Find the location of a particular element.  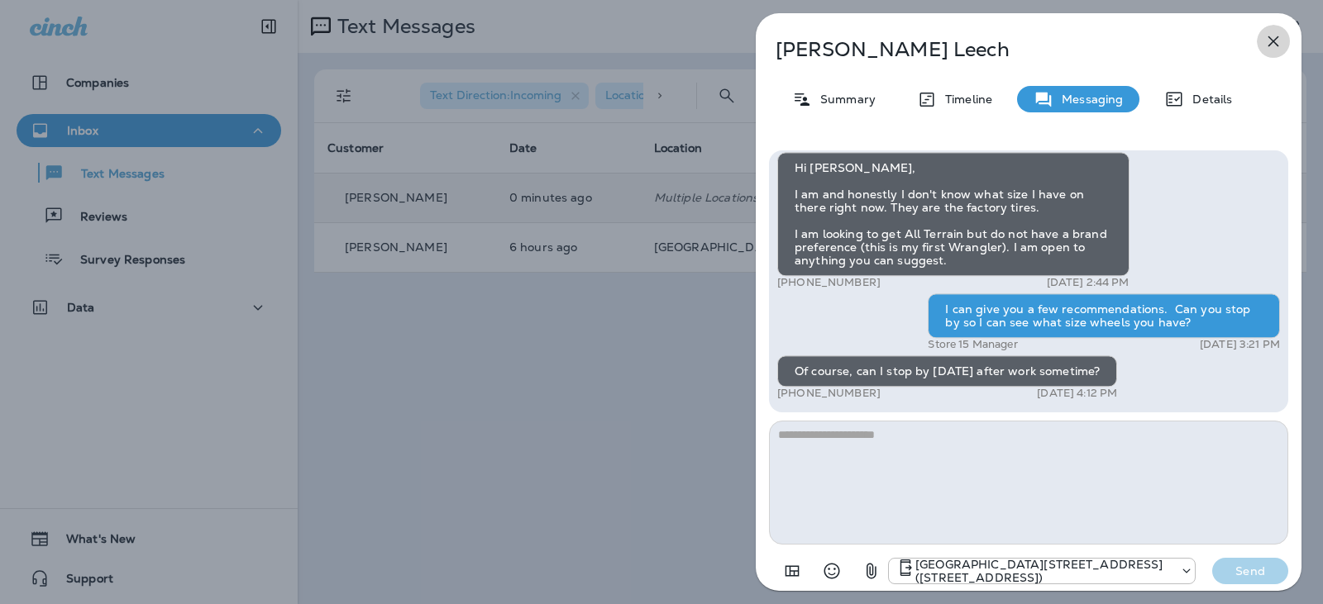

p: Store 15 Manager is located at coordinates (972, 345).